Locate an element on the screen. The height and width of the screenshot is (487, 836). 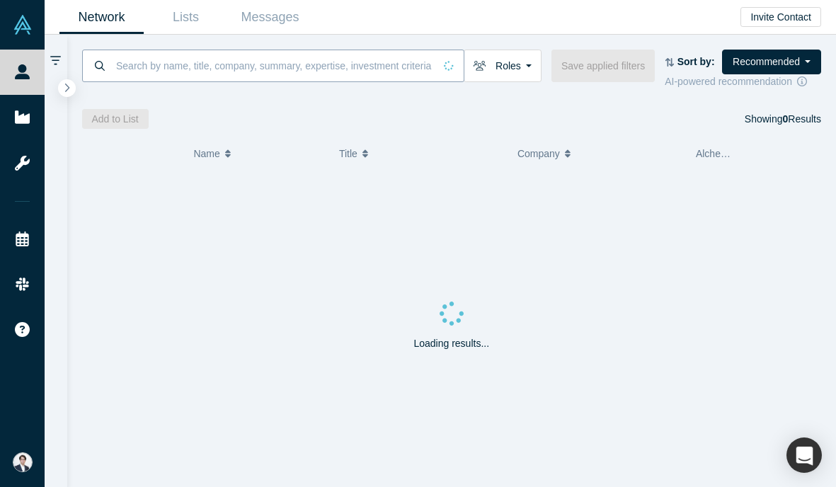
a: Network is located at coordinates (101, 17).